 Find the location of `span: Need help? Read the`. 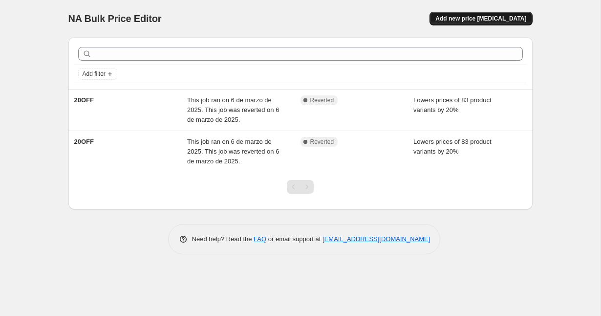

span: Need help? Read the is located at coordinates (223, 238).